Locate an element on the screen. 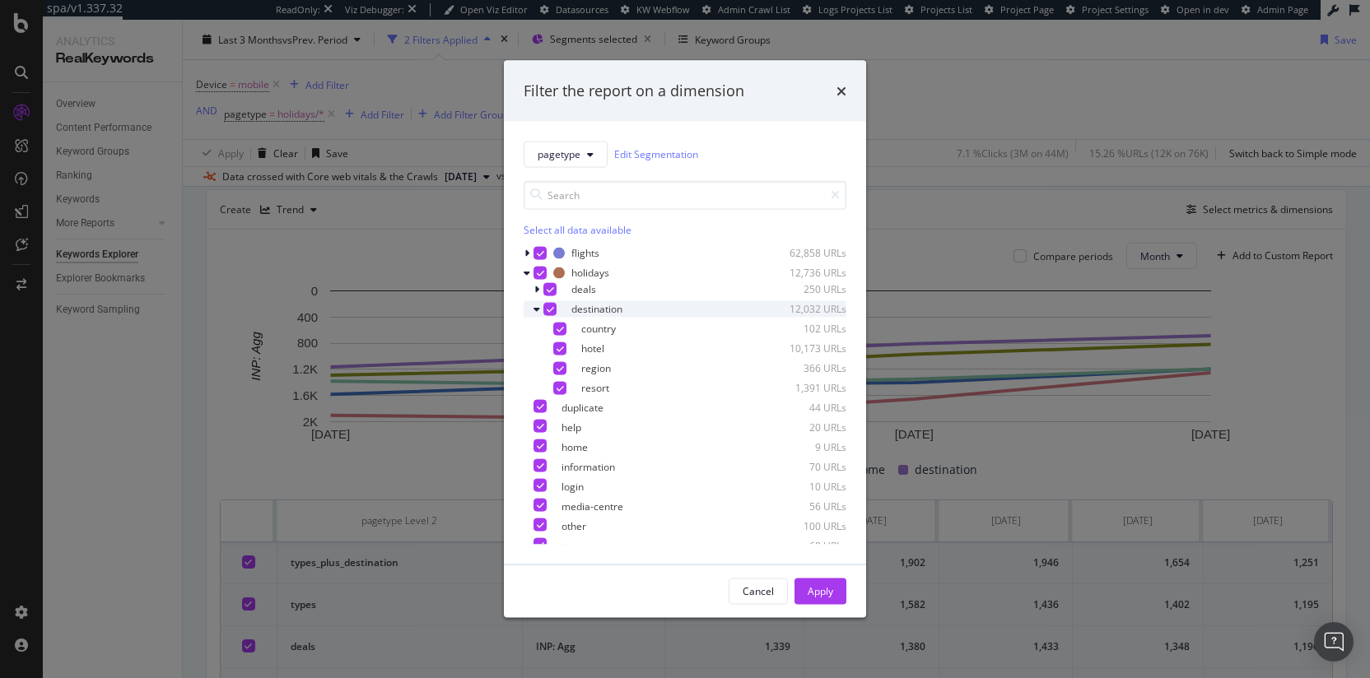 The height and width of the screenshot is (678, 1370). span: pagetype is located at coordinates (559, 154).